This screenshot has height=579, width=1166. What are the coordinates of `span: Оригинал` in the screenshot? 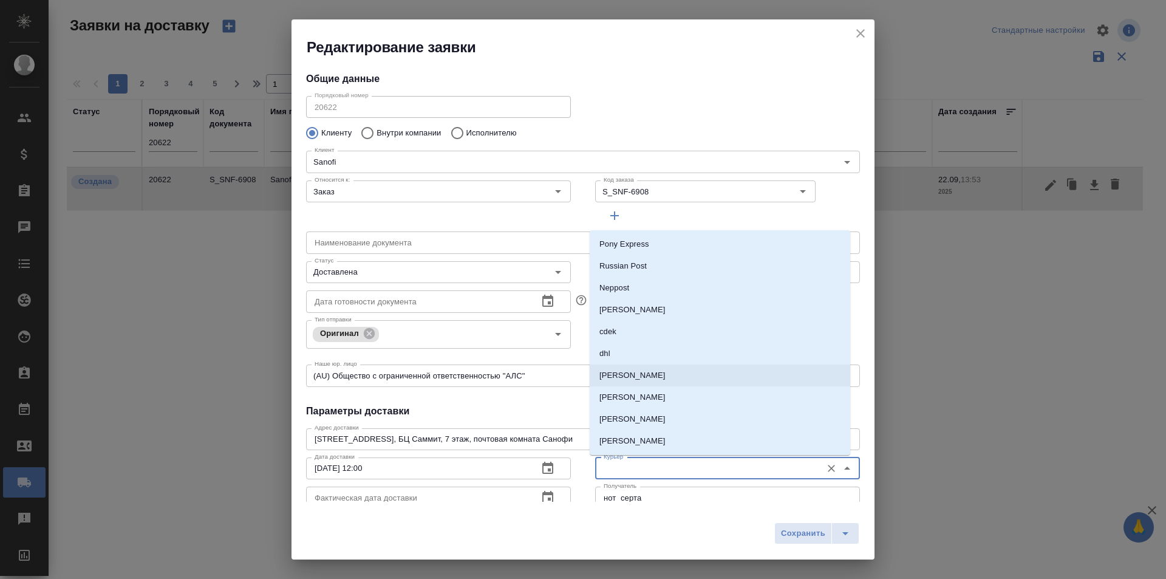 It's located at (340, 333).